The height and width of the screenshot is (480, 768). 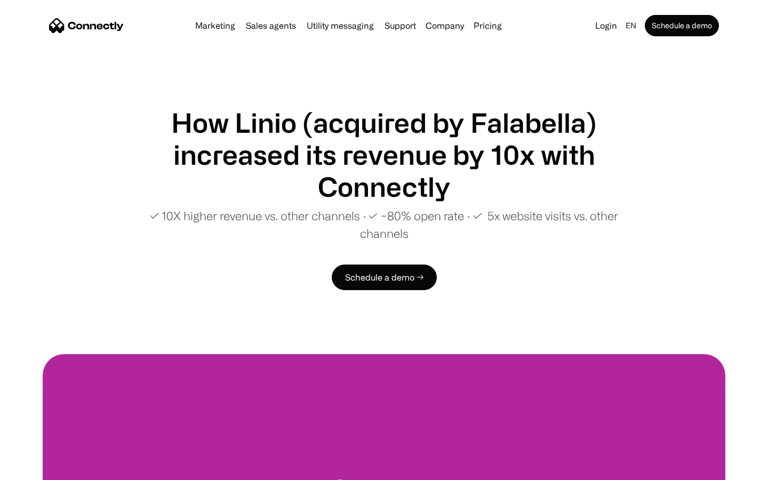 What do you see at coordinates (384, 225) in the screenshot?
I see `p: ✓ 10X higher revenue vs. other channels ∙ ✓ ~80% open rate ∙ ✓ 5x website visits vs. other channels` at bounding box center [384, 225].